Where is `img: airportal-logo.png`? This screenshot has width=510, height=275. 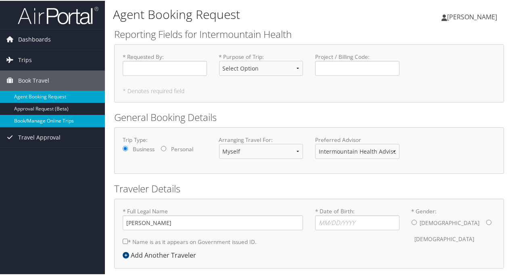 img: airportal-logo.png is located at coordinates (58, 15).